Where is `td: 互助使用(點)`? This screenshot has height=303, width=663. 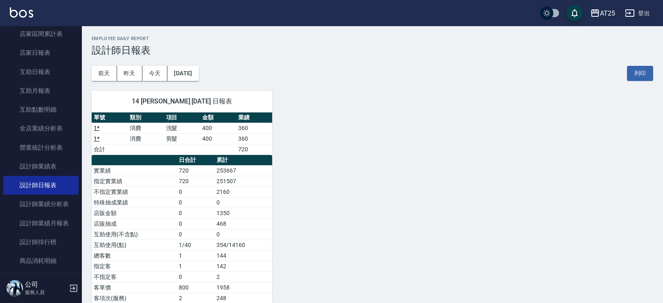
td: 互助使用(點) is located at coordinates (134, 245).